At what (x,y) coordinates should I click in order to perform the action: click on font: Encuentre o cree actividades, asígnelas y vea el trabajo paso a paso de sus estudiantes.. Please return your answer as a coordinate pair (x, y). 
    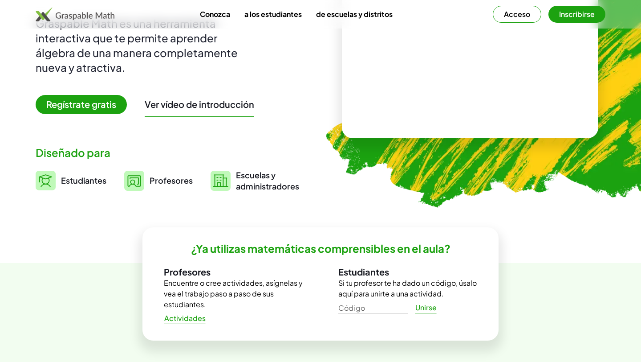
    Looking at the image, I should click on (233, 293).